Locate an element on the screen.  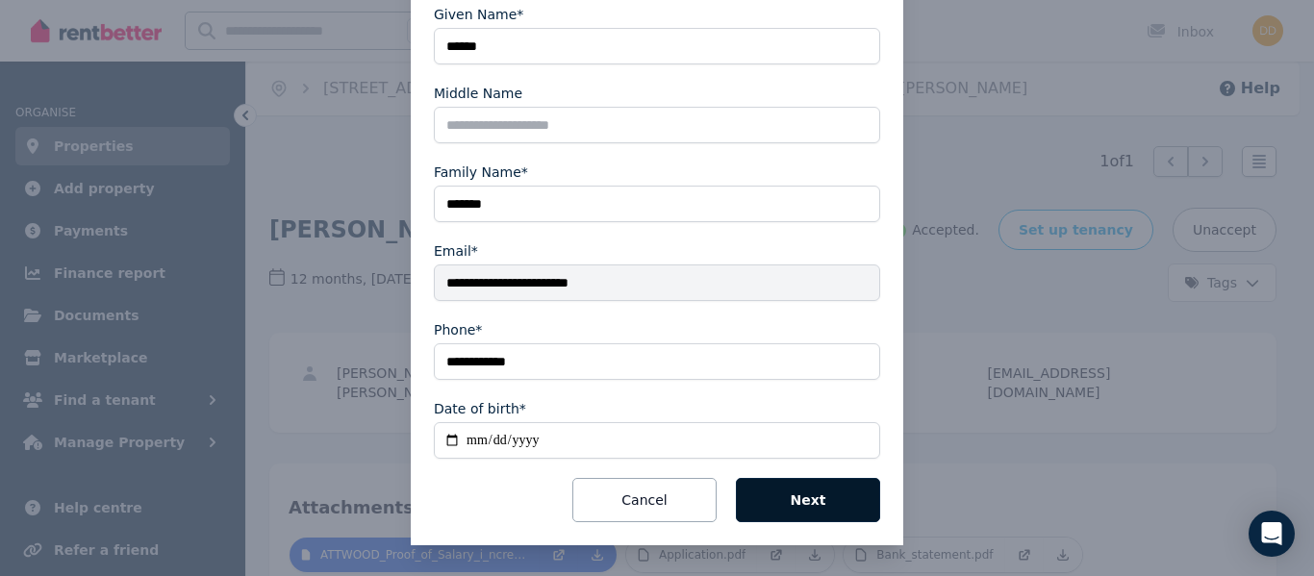
button: Cancel is located at coordinates (644, 500).